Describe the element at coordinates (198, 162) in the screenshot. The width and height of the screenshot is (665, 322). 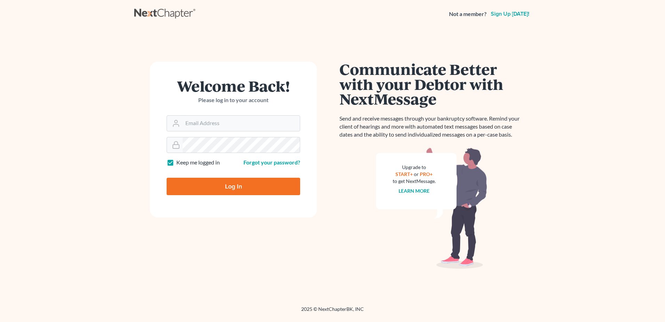
I see `label: Keep me logged in` at that location.